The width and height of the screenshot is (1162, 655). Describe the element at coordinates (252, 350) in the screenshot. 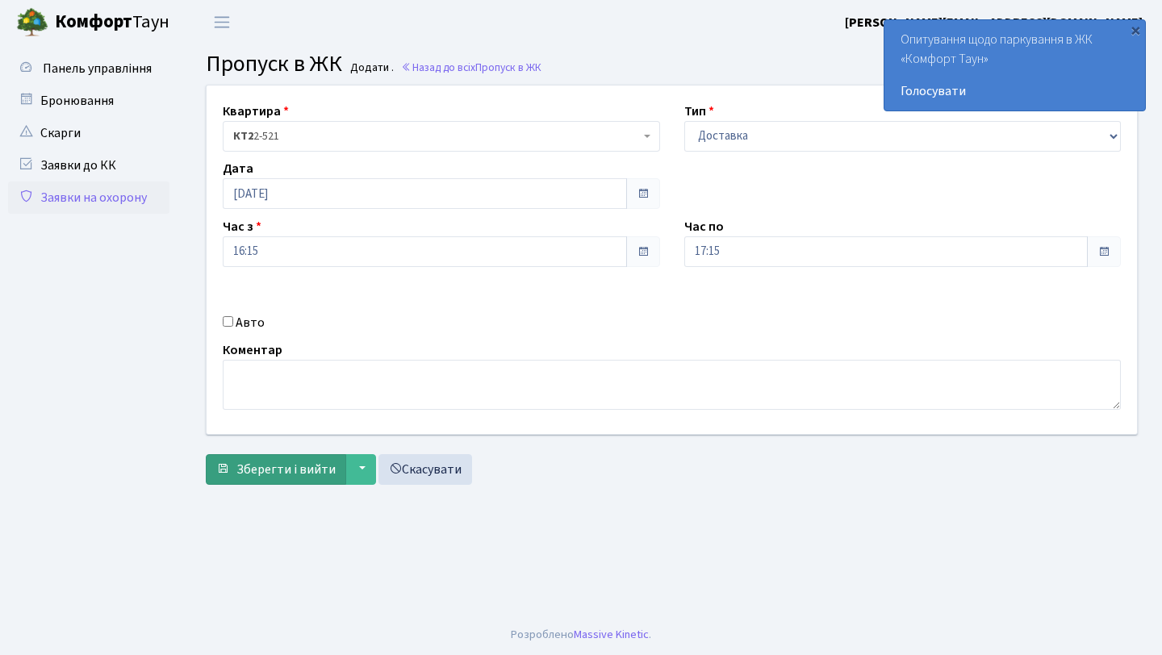

I see `label: Коментар` at that location.